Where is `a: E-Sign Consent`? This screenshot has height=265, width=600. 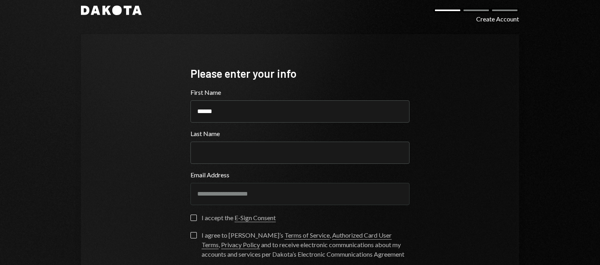 a: E-Sign Consent is located at coordinates (255, 218).